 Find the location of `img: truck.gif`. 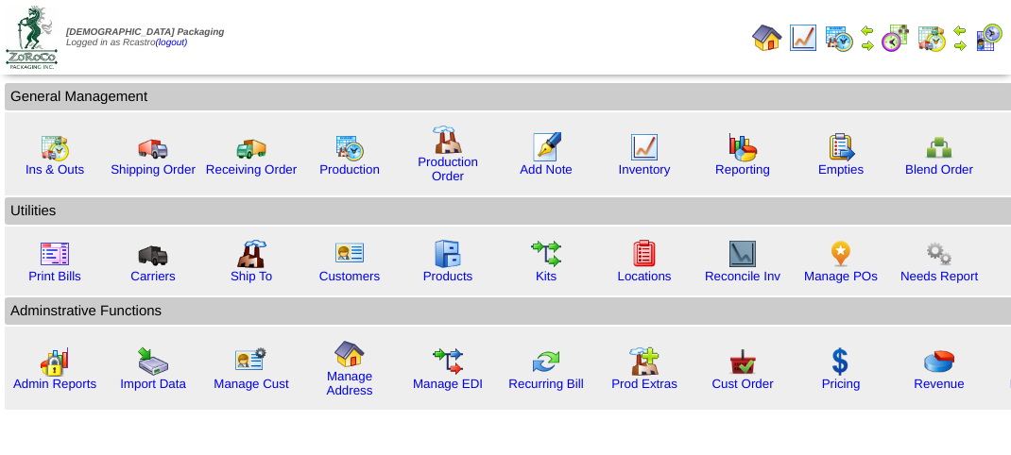

img: truck.gif is located at coordinates (153, 147).